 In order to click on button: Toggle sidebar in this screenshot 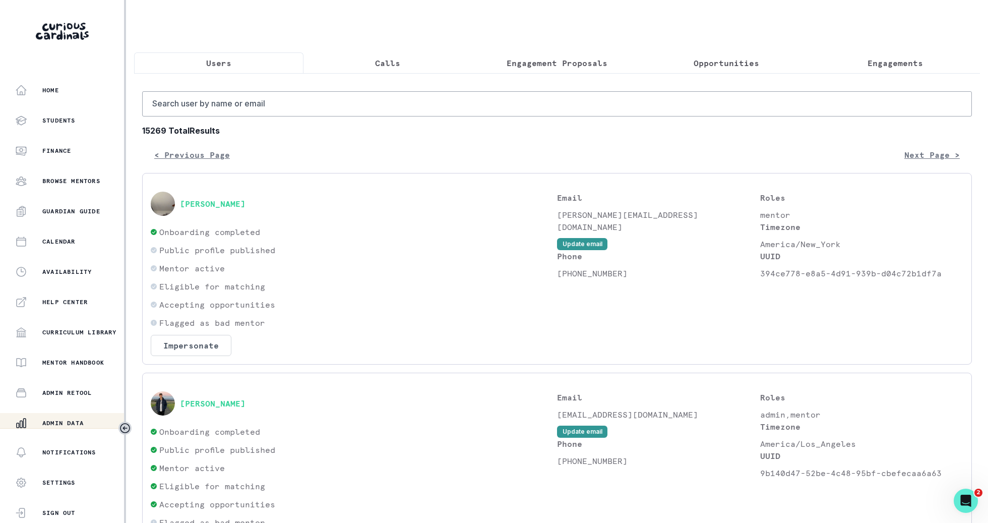, I will do `click(125, 428)`.